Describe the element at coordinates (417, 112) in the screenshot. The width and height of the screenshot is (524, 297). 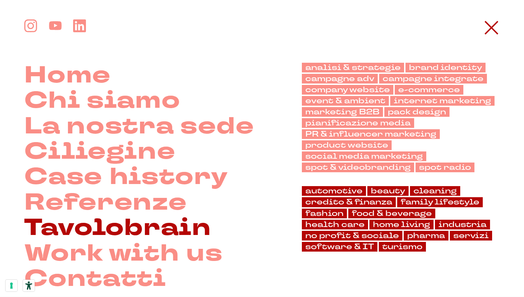
I see `a: pack design` at that location.